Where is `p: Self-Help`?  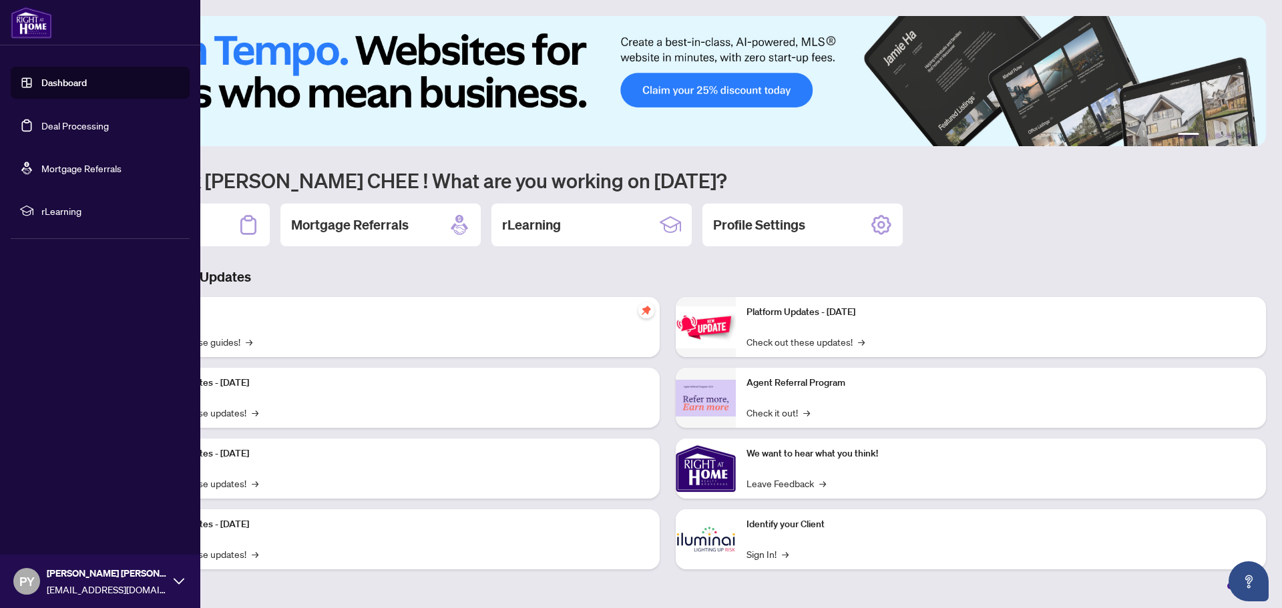
p: Self-Help is located at coordinates (395, 313).